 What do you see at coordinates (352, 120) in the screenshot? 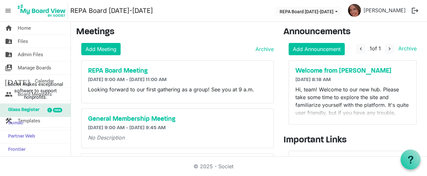
I see `p: Hi, team! Welcome to our new hub. Please take some time to explore the site and familiarize yours...` at bounding box center [352, 120].